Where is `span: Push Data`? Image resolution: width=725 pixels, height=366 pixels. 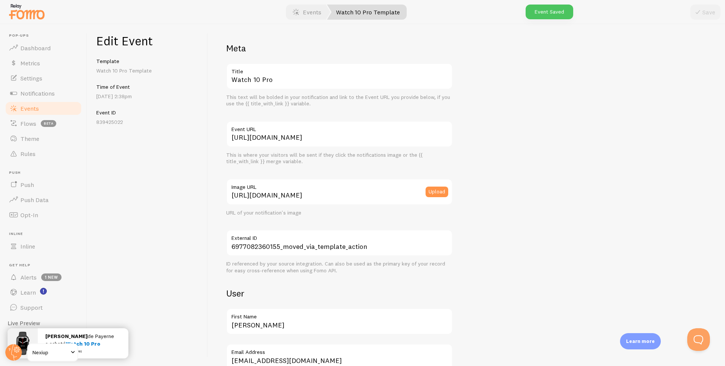
span: Push Data is located at coordinates (34, 200).